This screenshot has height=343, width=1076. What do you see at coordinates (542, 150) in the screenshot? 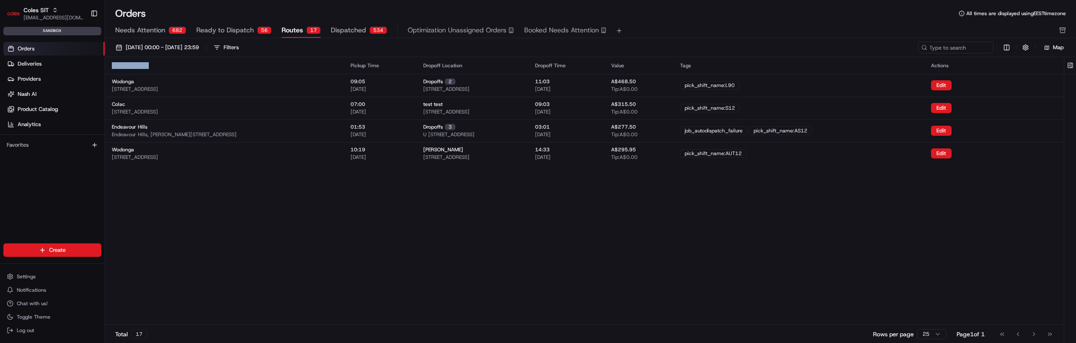
I see `span: 14:33` at bounding box center [542, 150].